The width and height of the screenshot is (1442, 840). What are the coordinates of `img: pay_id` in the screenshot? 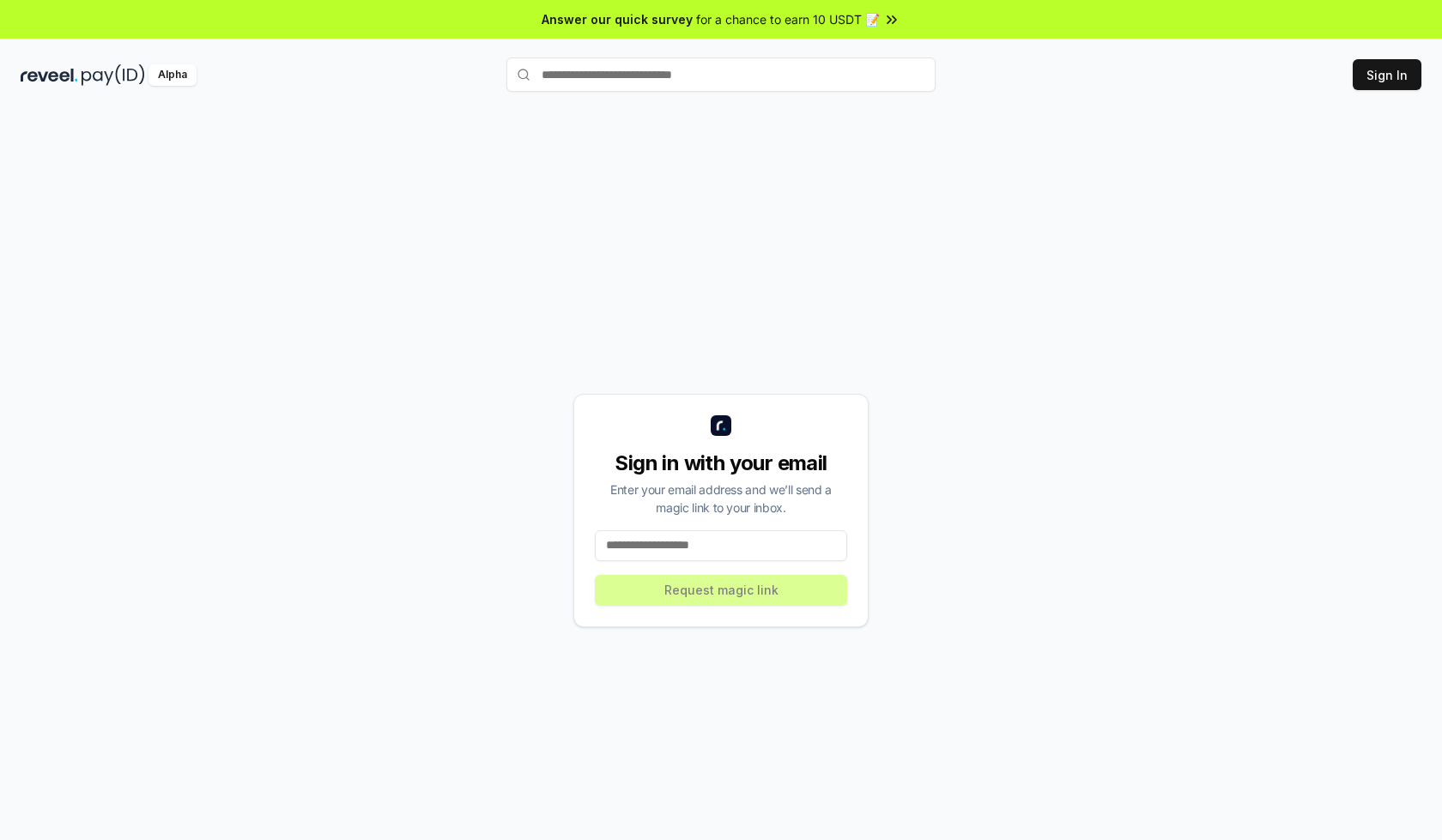 It's located at (113, 74).